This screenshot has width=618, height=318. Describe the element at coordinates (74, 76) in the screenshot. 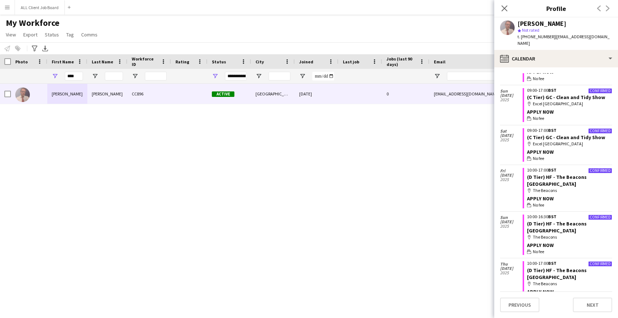

I see `input: First Name Filter Input` at that location.